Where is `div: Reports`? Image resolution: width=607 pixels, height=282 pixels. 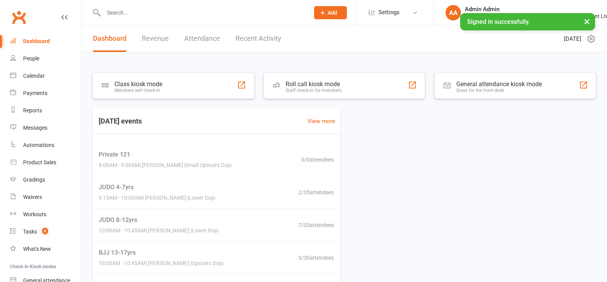
div: Reports is located at coordinates (32, 111).